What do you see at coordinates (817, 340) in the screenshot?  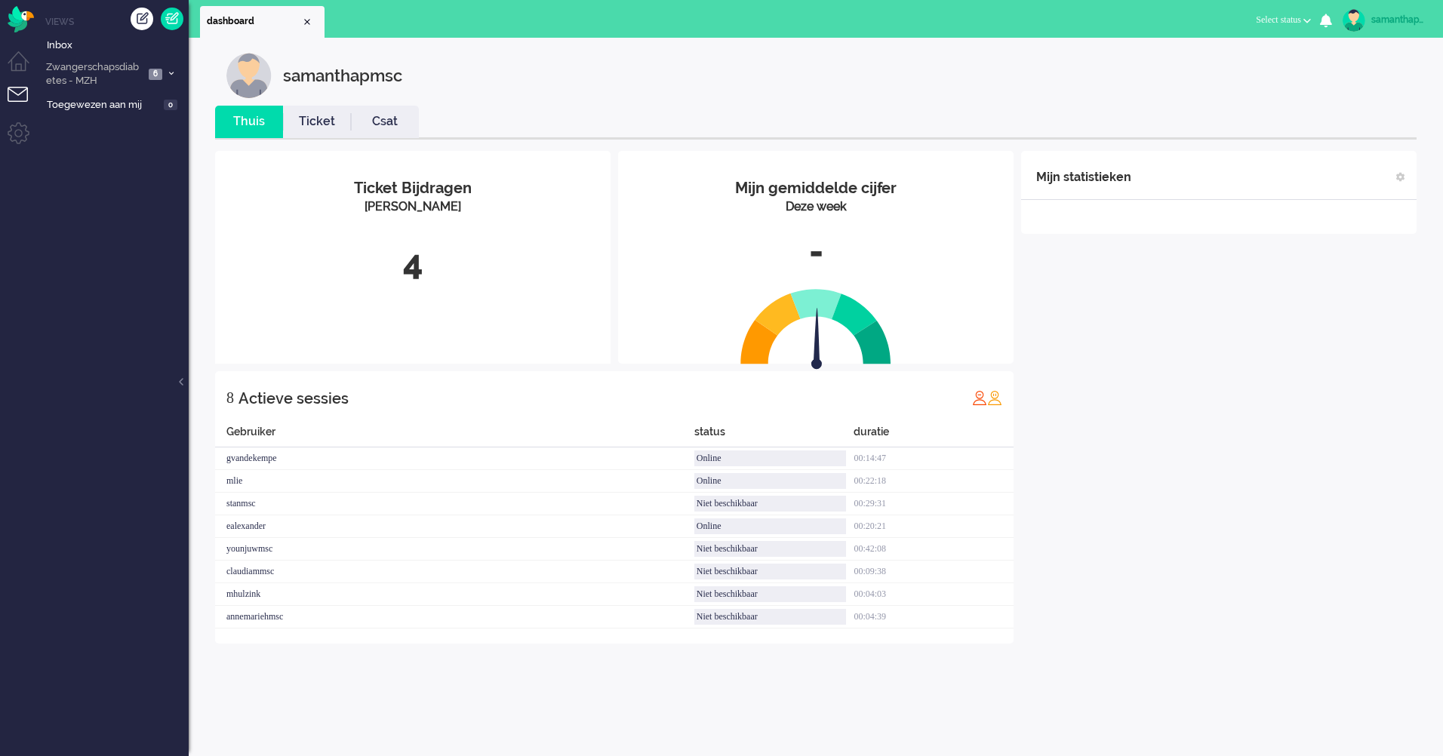 I see `img: arrow.svg` at bounding box center [817, 340].